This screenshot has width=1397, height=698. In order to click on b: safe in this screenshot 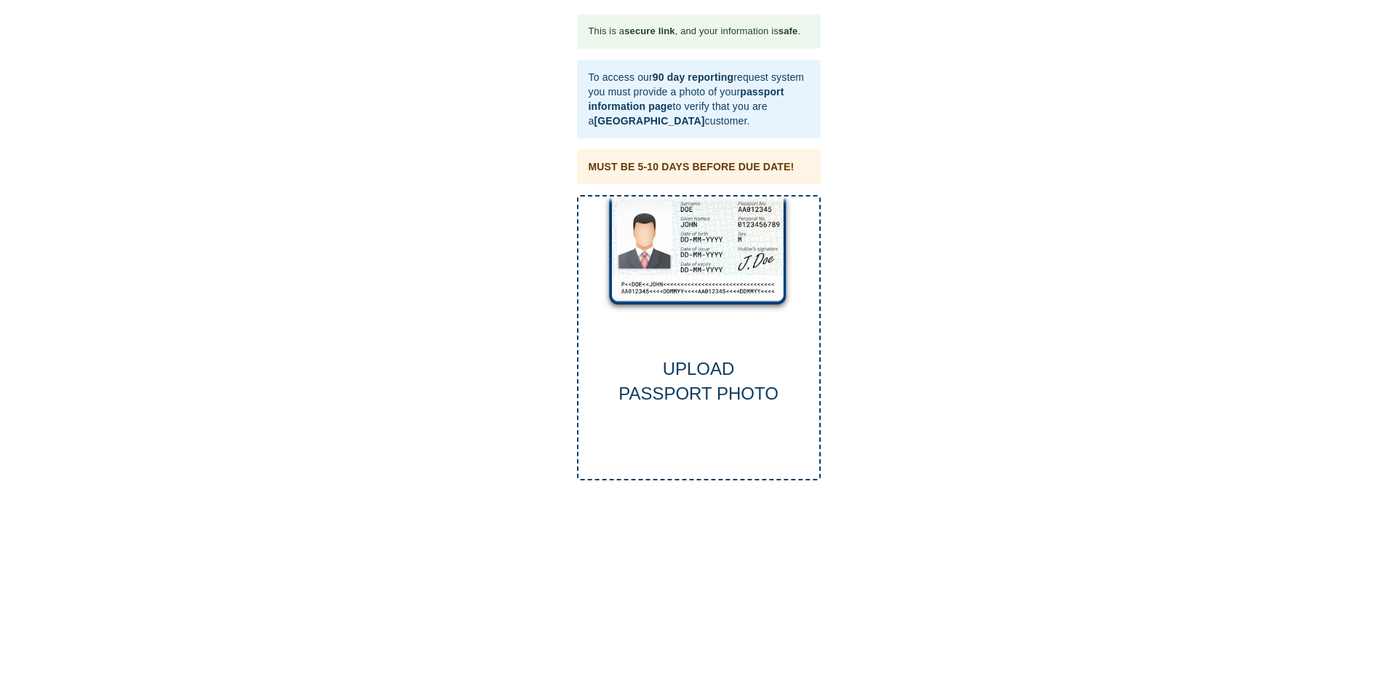, I will do `click(788, 31)`.